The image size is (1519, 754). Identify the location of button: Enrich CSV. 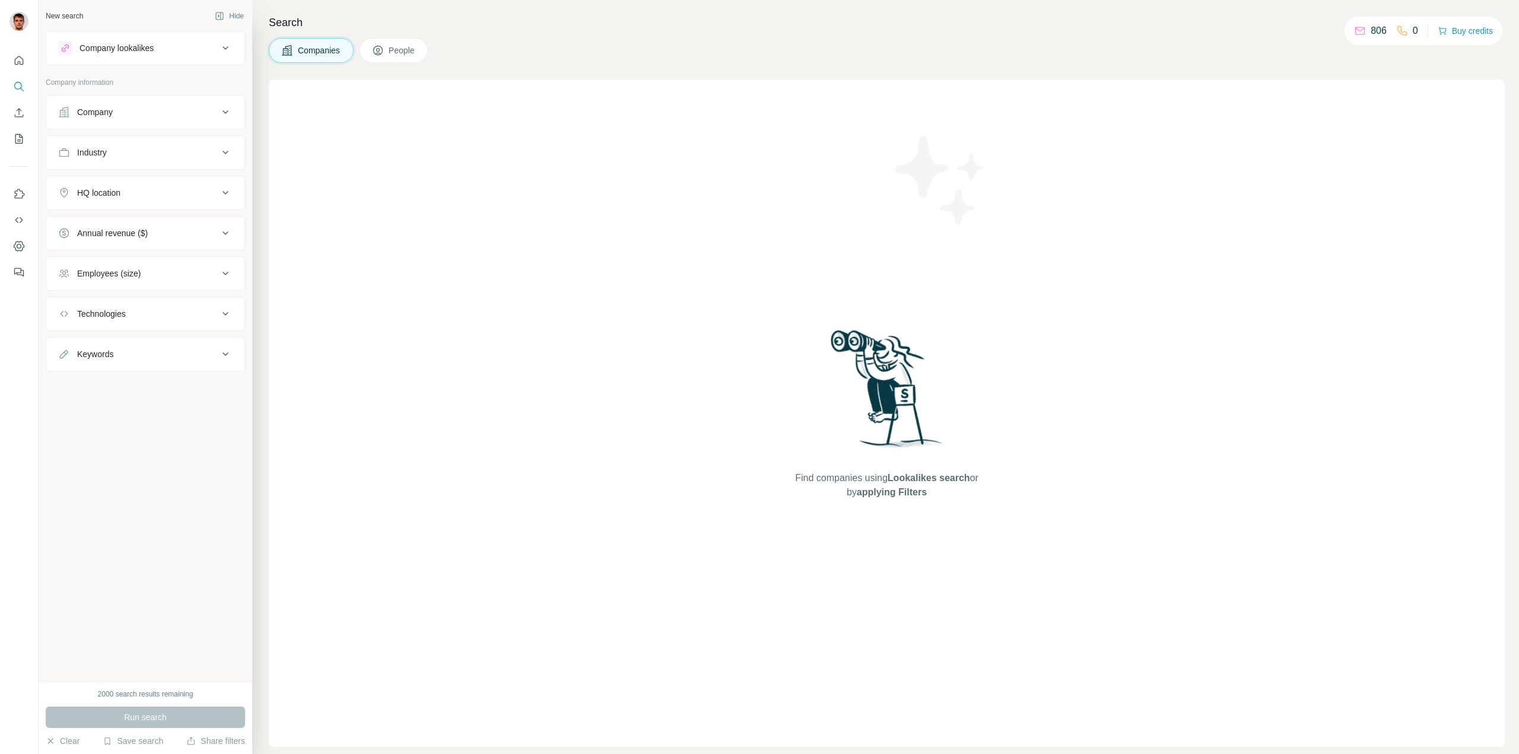
(19, 113).